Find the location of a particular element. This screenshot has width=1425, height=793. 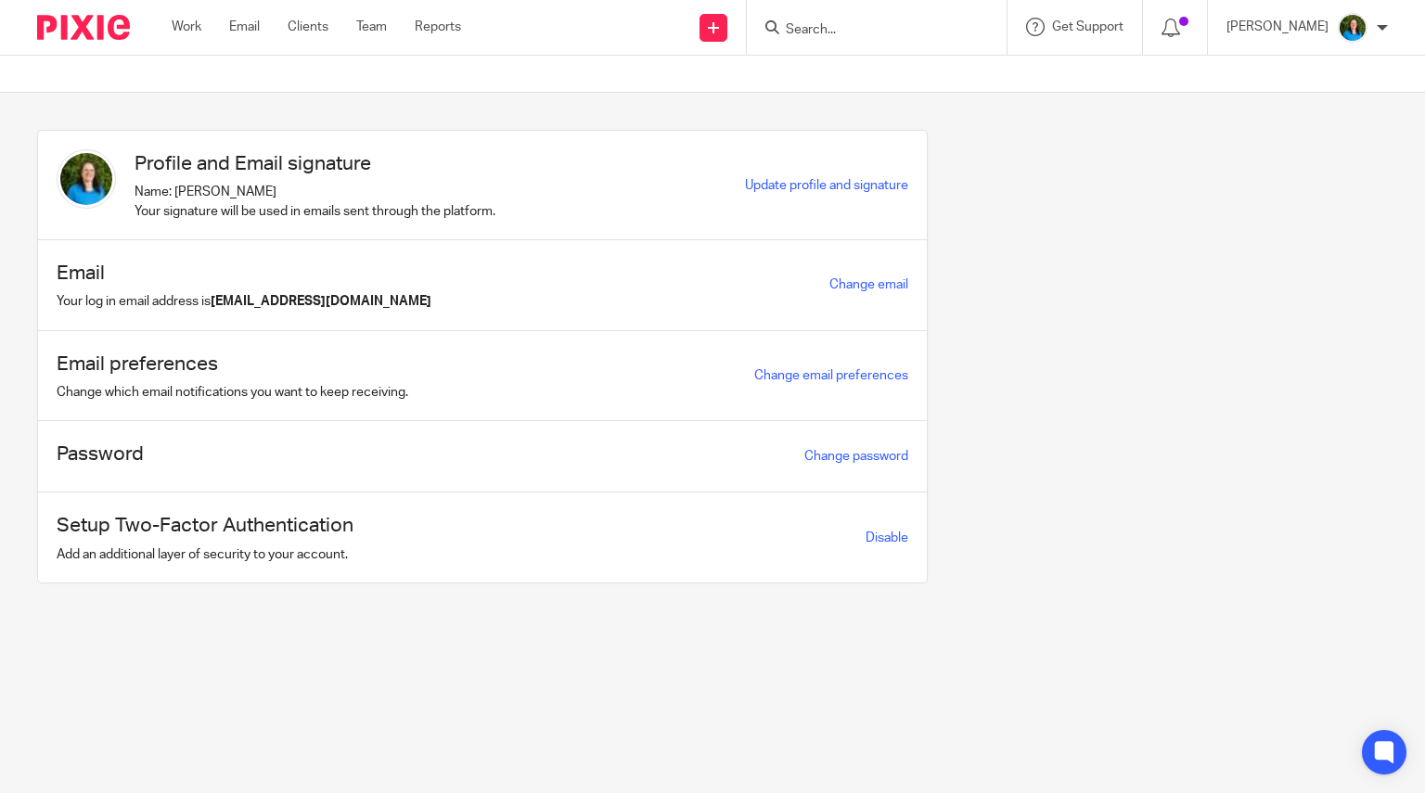

a: Disable is located at coordinates (887, 538).